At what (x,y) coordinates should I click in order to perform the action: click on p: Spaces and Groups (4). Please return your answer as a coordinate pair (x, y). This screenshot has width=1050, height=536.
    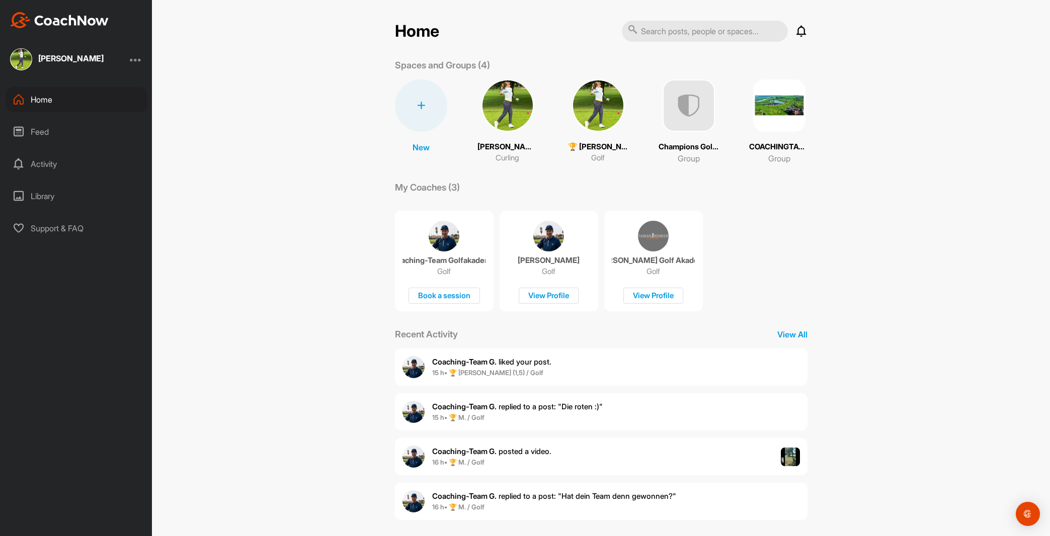
    Looking at the image, I should click on (442, 65).